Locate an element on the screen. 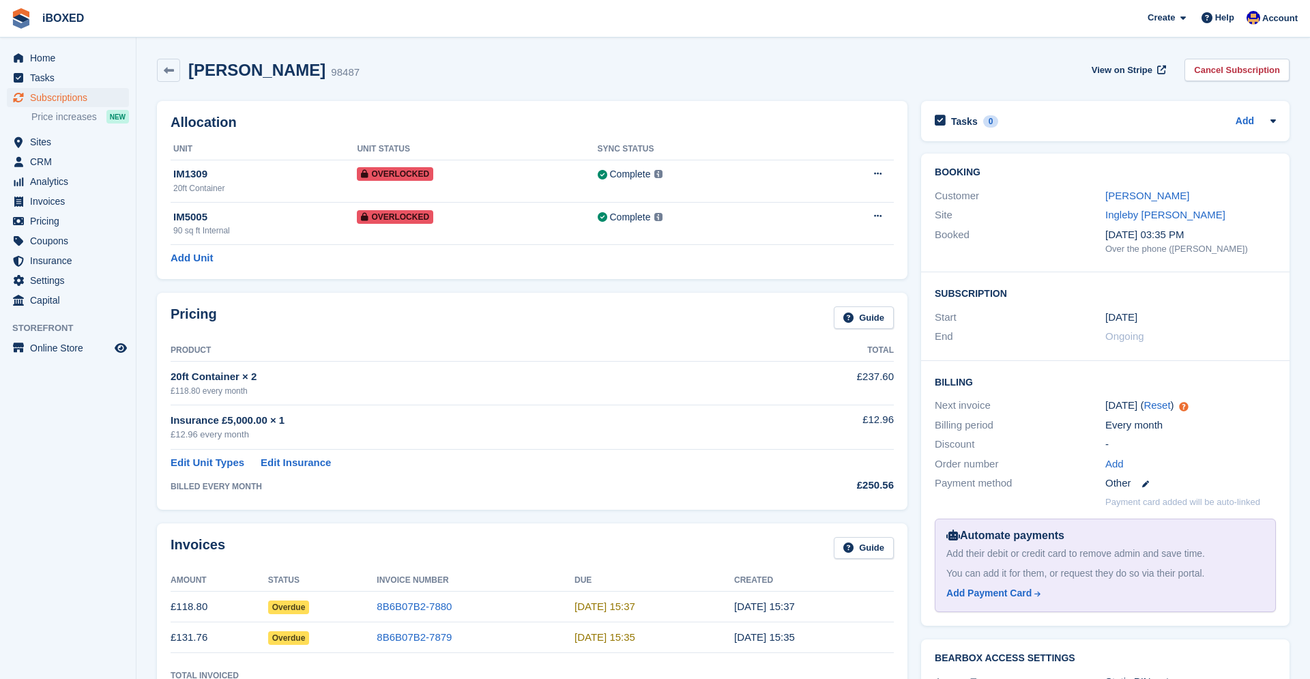  td: £131.76 is located at coordinates (219, 637).